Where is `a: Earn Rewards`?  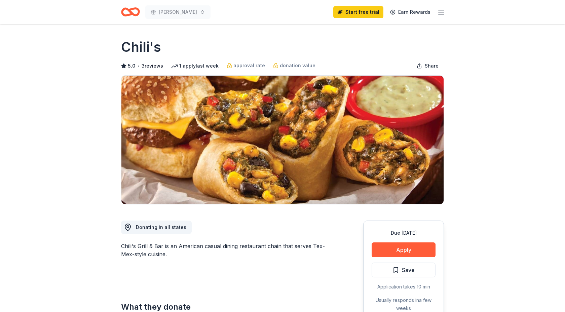 a: Earn Rewards is located at coordinates (410, 12).